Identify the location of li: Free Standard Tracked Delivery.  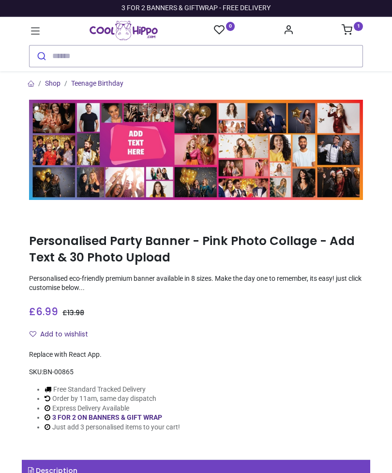
(112, 389).